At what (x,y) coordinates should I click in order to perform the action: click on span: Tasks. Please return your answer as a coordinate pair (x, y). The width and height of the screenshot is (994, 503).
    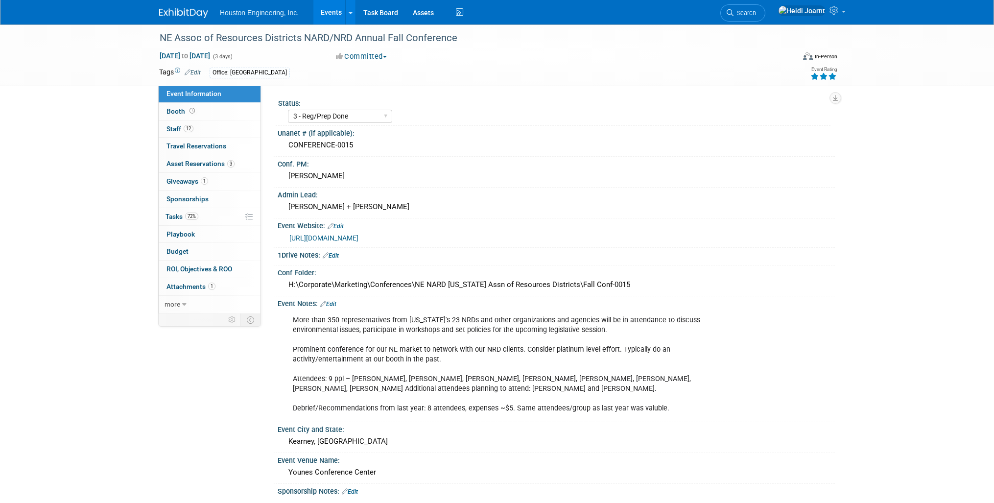
    Looking at the image, I should click on (182, 216).